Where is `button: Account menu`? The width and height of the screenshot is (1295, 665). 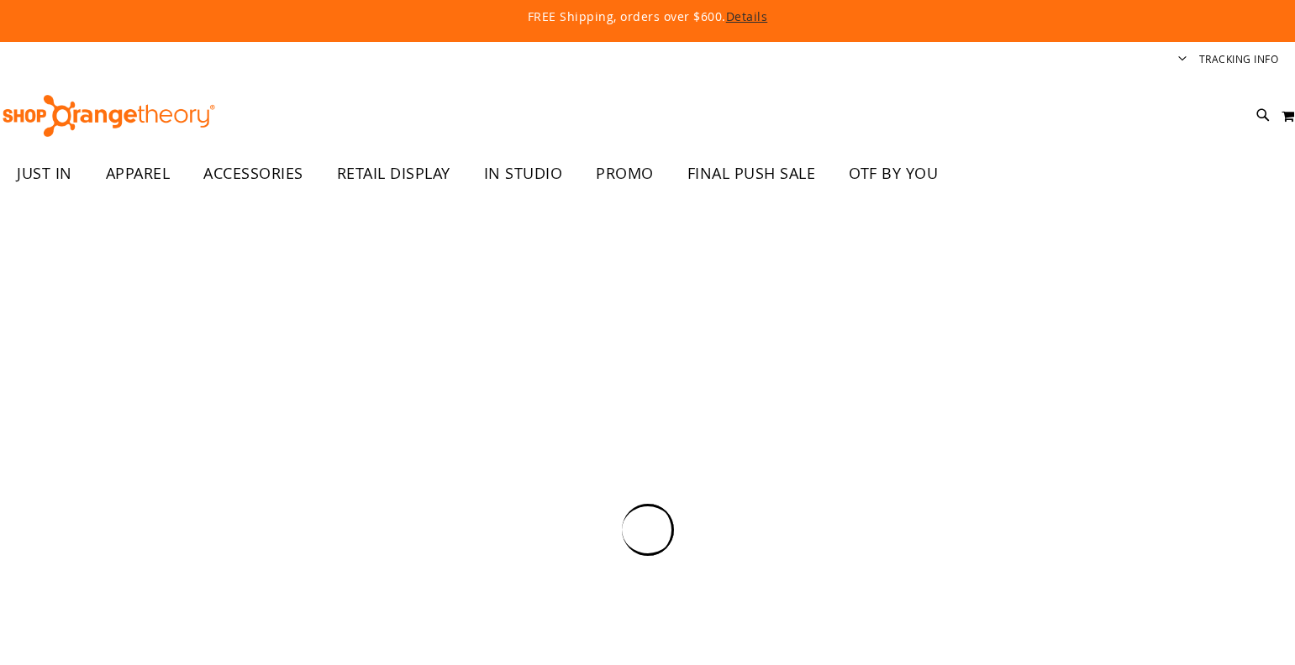 button: Account menu is located at coordinates (1182, 60).